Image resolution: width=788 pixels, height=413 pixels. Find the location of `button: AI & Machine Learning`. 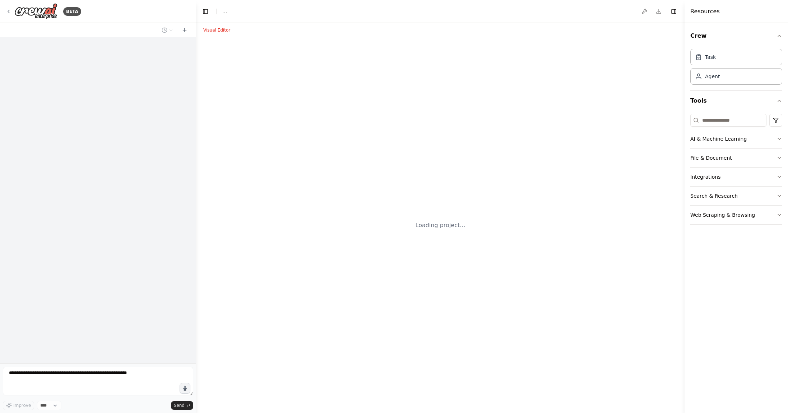

button: AI & Machine Learning is located at coordinates (736, 139).